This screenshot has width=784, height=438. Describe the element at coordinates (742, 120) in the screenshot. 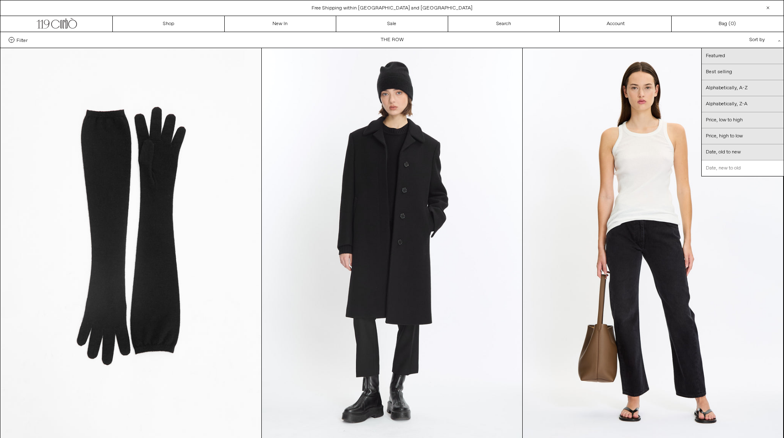

I see `a: Price, low to high` at that location.